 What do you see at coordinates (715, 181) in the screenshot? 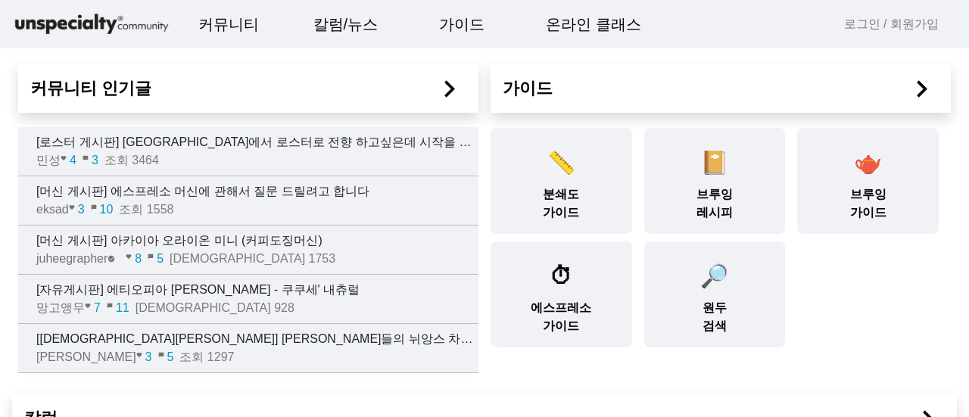
I see `a: 📔브루잉레시피` at bounding box center [715, 181].